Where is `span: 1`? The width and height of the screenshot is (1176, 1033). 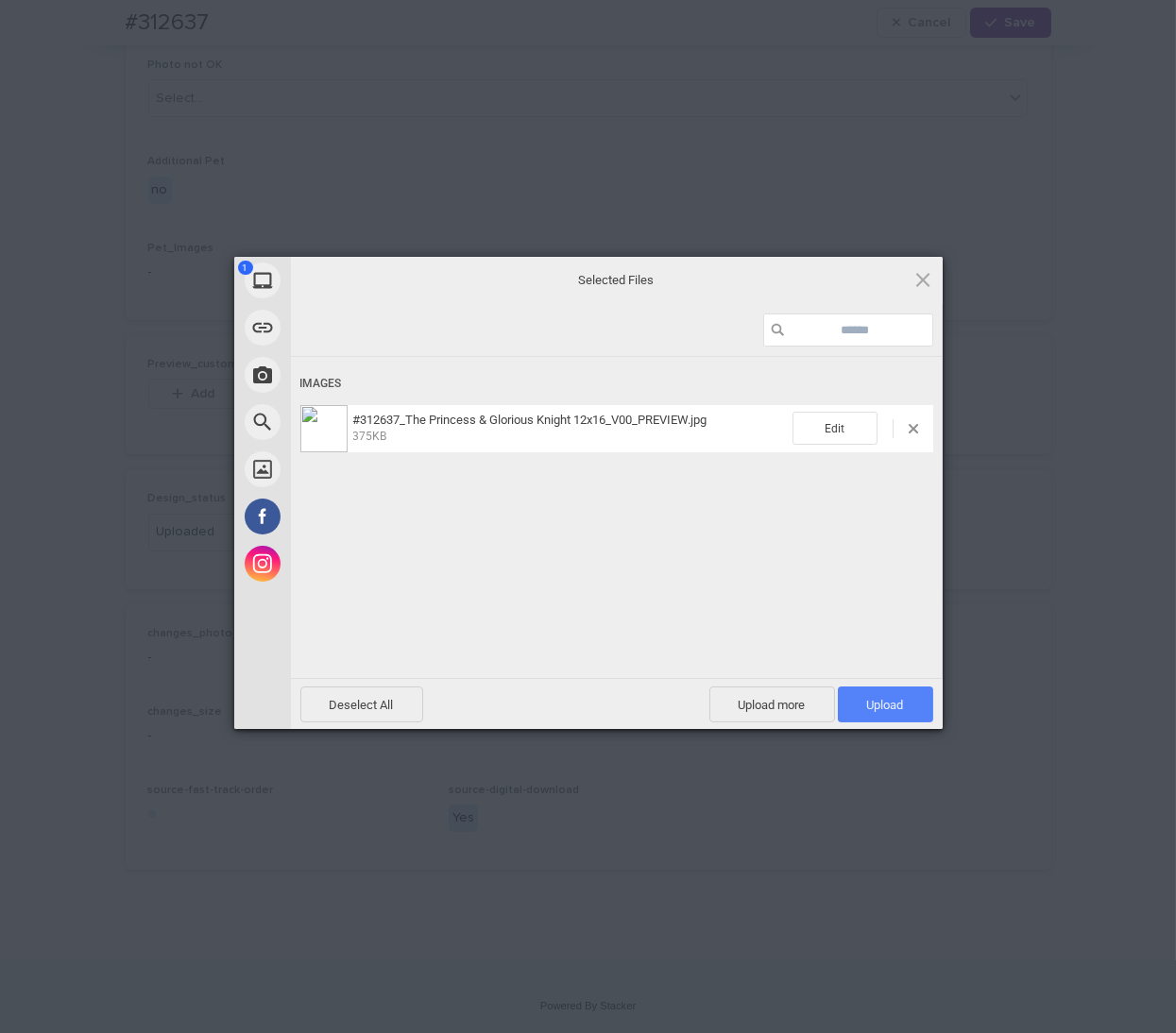
span: 1 is located at coordinates (246, 267).